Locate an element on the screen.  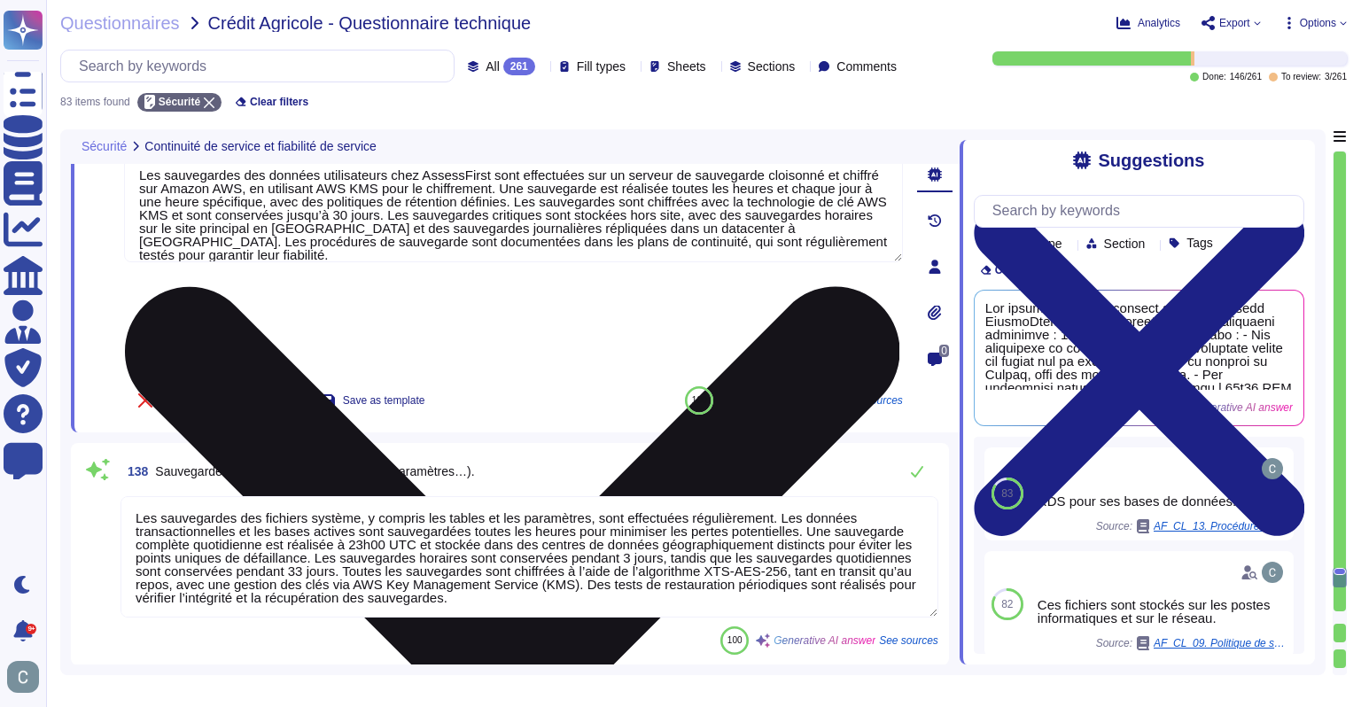
span: To review: is located at coordinates (1301, 77).